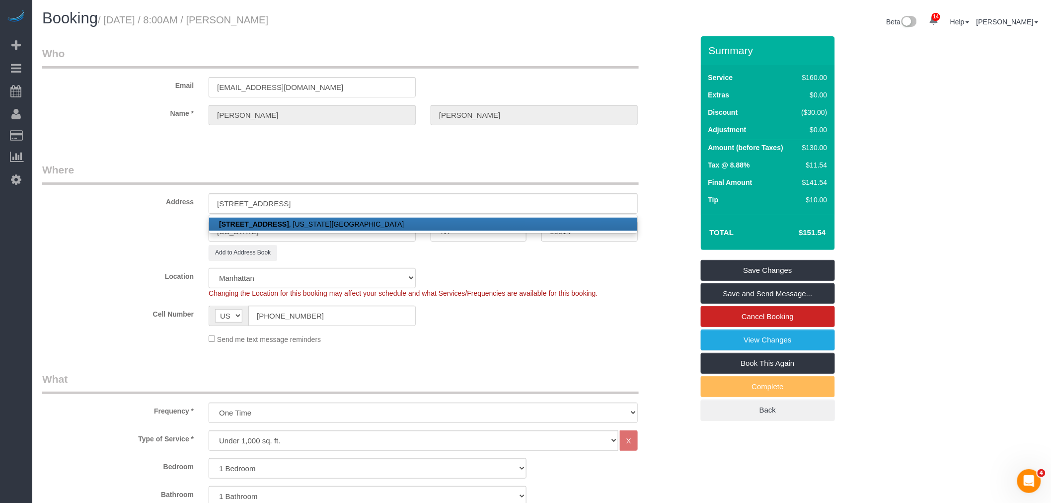  What do you see at coordinates (959, 22) in the screenshot?
I see `a: Help` at bounding box center [959, 22].